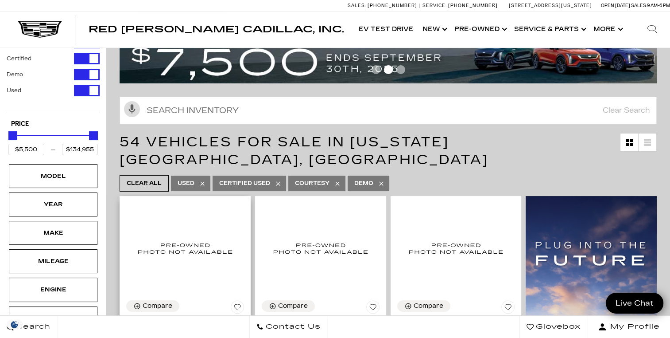 The height and width of the screenshot is (338, 670). I want to click on div: YearYear, so click(53, 204).